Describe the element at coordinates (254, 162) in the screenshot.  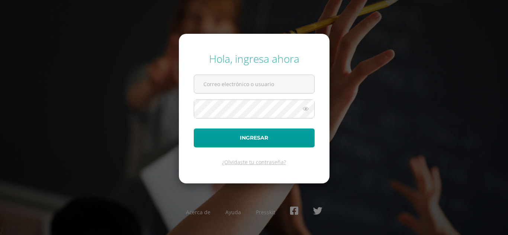
I see `a: ¿Olvidaste tu contraseña?` at that location.